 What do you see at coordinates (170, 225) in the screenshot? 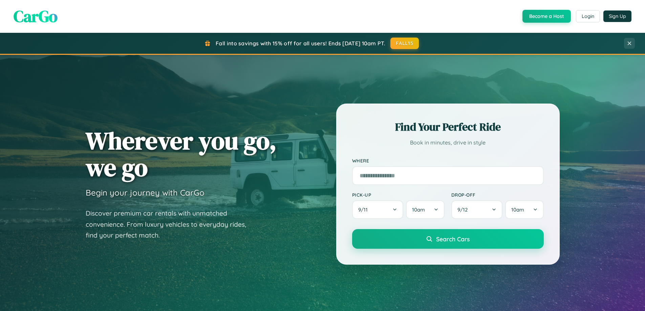
I see `p: Discover premium car rentals with unmatched convenience. From luxury vehicles to everyday rides, ...` at bounding box center [170, 225].